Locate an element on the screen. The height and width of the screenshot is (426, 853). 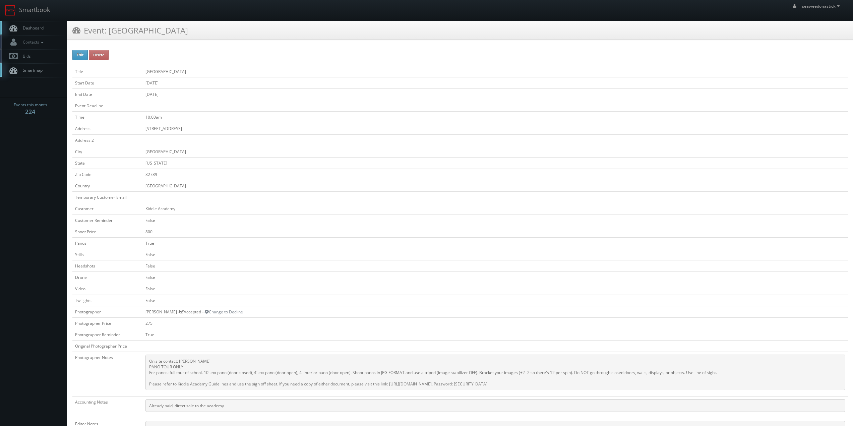
strong: 224 is located at coordinates (30, 112).